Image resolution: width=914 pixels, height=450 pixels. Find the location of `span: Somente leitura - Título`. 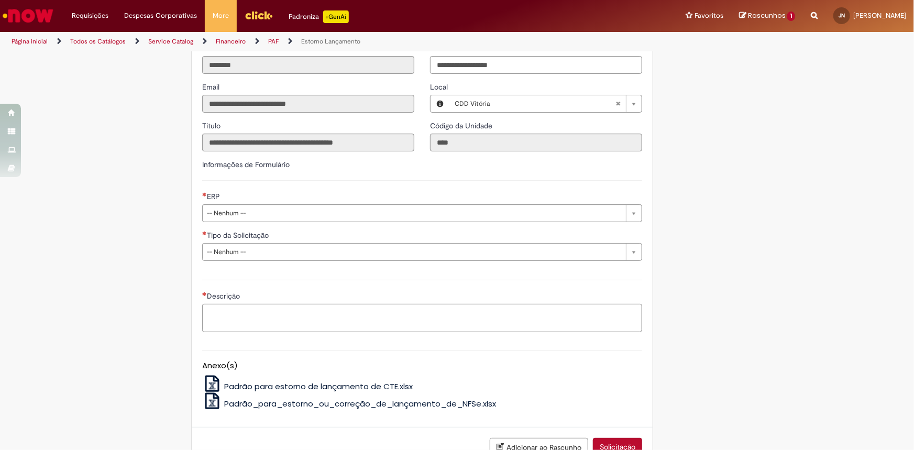

span: Somente leitura - Título is located at coordinates (212, 126).